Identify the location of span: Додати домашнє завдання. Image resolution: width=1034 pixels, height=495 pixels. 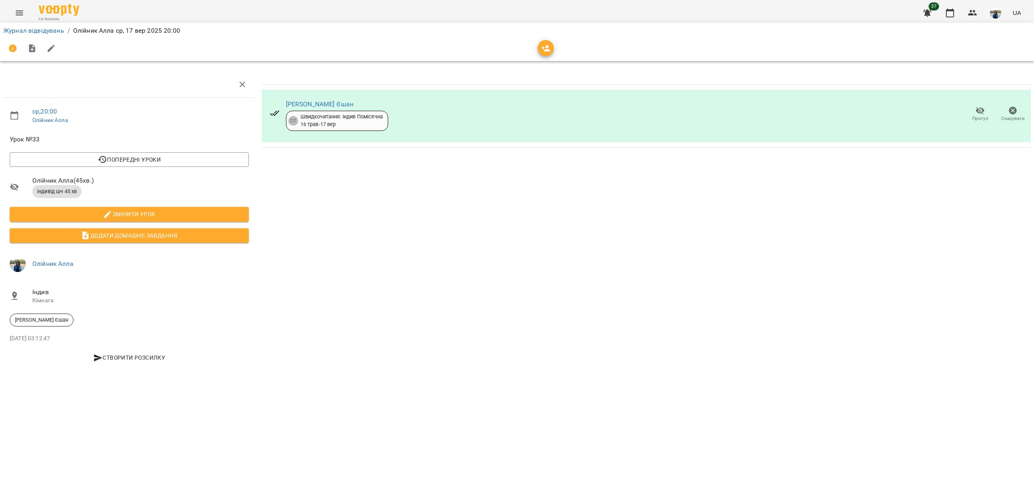
(129, 235).